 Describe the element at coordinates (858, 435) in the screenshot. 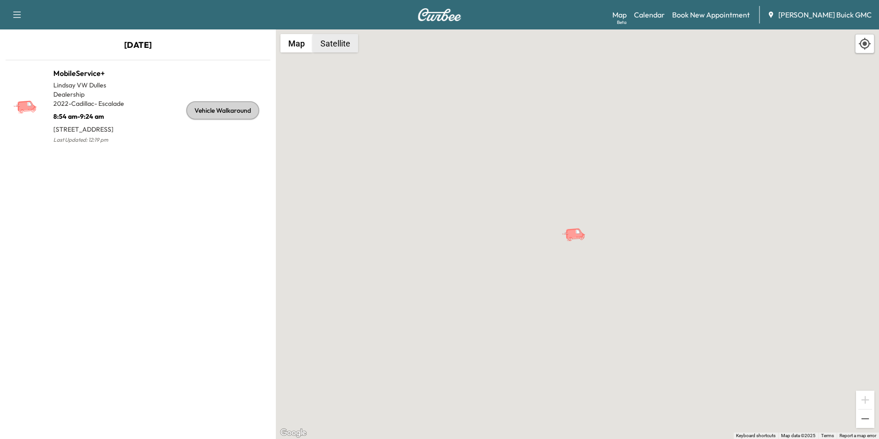

I see `a: Report a map error` at that location.